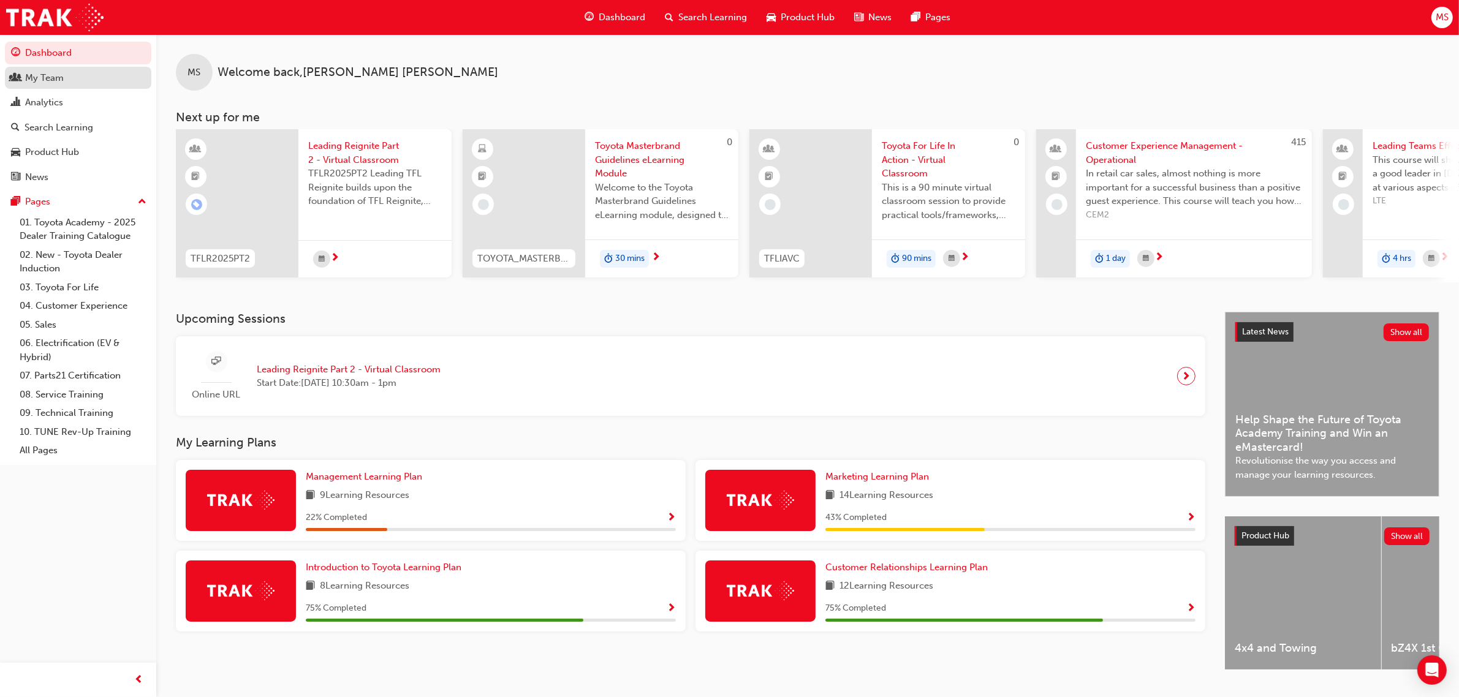 The image size is (1459, 697). Describe the element at coordinates (1194, 215) in the screenshot. I see `span: CEM2` at that location.